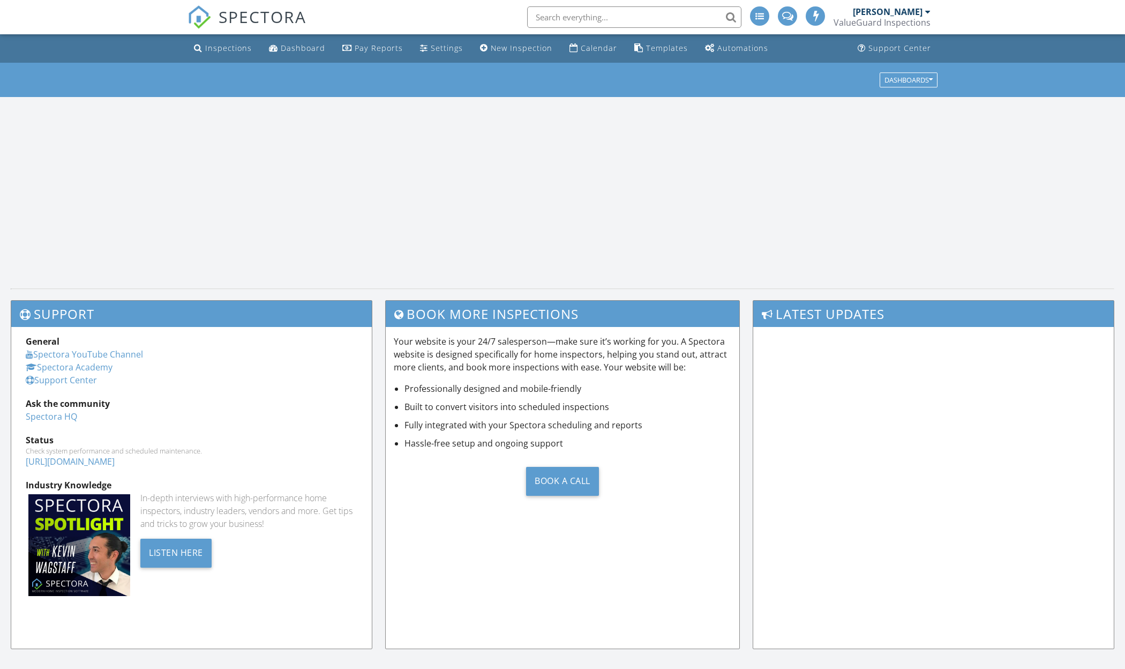 This screenshot has height=669, width=1125. I want to click on div: Ask the community, so click(191, 404).